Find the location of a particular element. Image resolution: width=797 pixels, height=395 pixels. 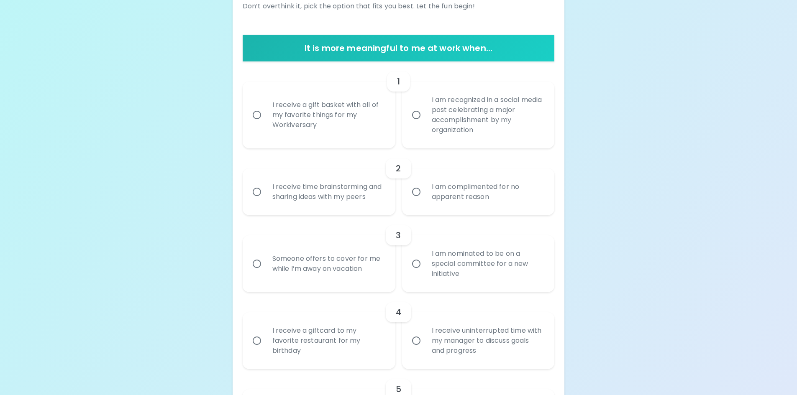

div: I am recognized in a social media post celebrating a major accomplishment by my organization is located at coordinates (488, 115).